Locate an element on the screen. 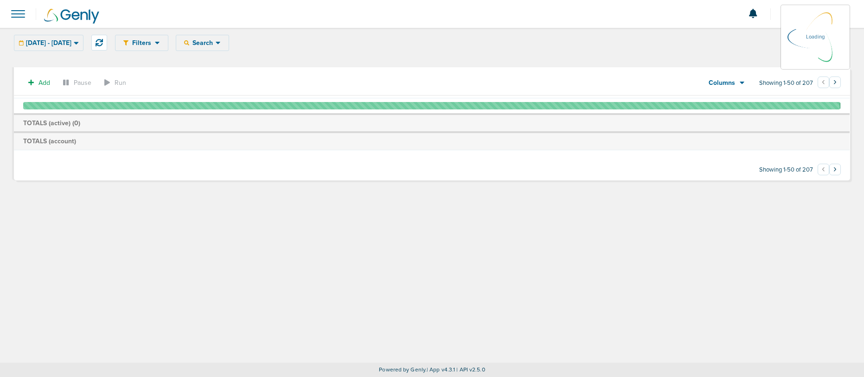 The image size is (864, 377). span: 0 is located at coordinates (76, 123).